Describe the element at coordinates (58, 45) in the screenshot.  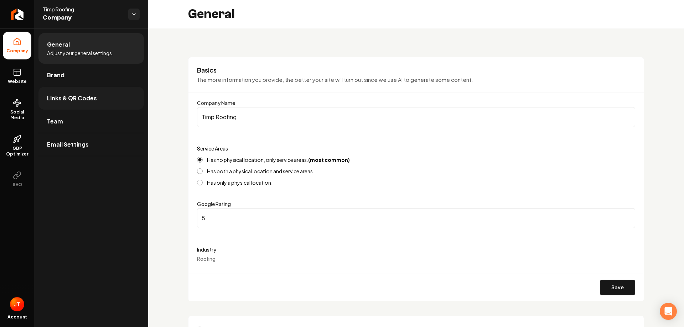
I see `span: General` at that location.